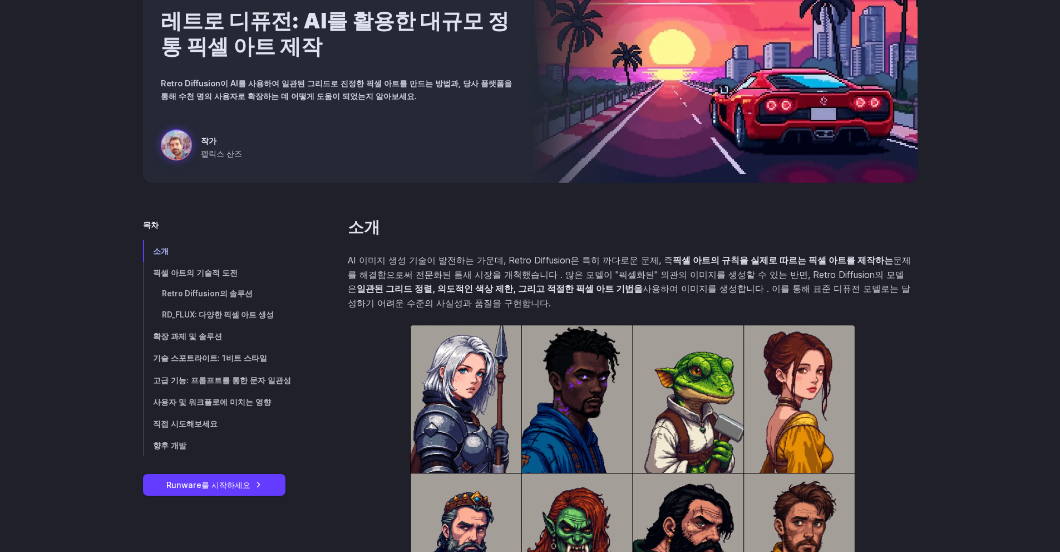 This screenshot has height=552, width=1060. What do you see at coordinates (629, 274) in the screenshot?
I see `font: 문제를 해결함으로써 전문화된 틈새 시장을 개척했습니다 . 많은 모델이 "픽셀화된" 외관의 이미지를 생성할 수 있는 반면, Retro Diffusion의 모델은` at bounding box center [629, 274].